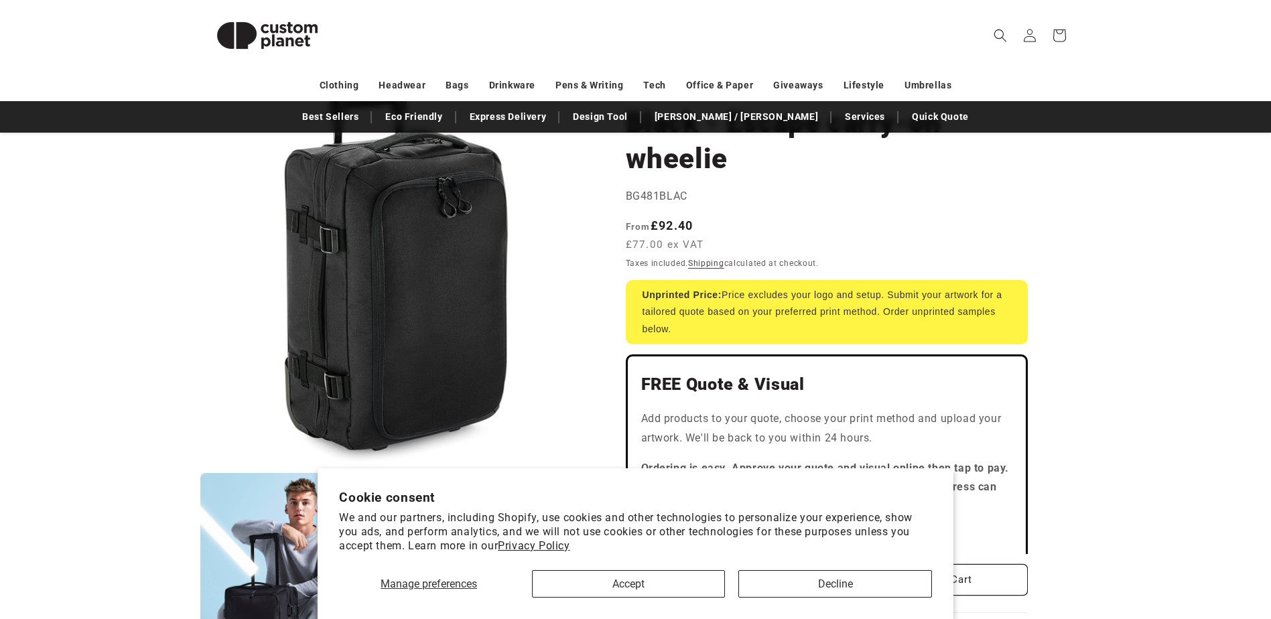  Describe the element at coordinates (330, 117) in the screenshot. I see `a: Best Sellers` at that location.